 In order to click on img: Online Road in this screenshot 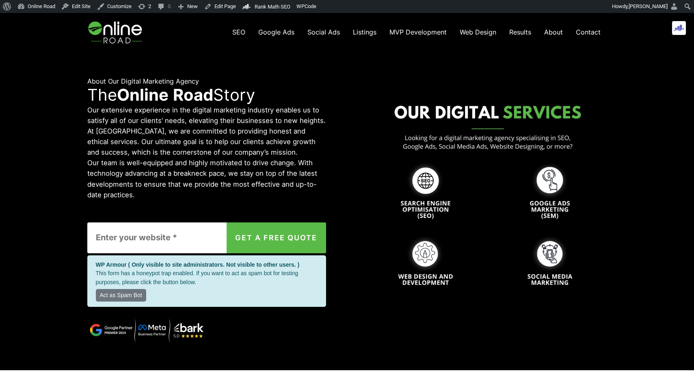, I will do `click(116, 32)`.